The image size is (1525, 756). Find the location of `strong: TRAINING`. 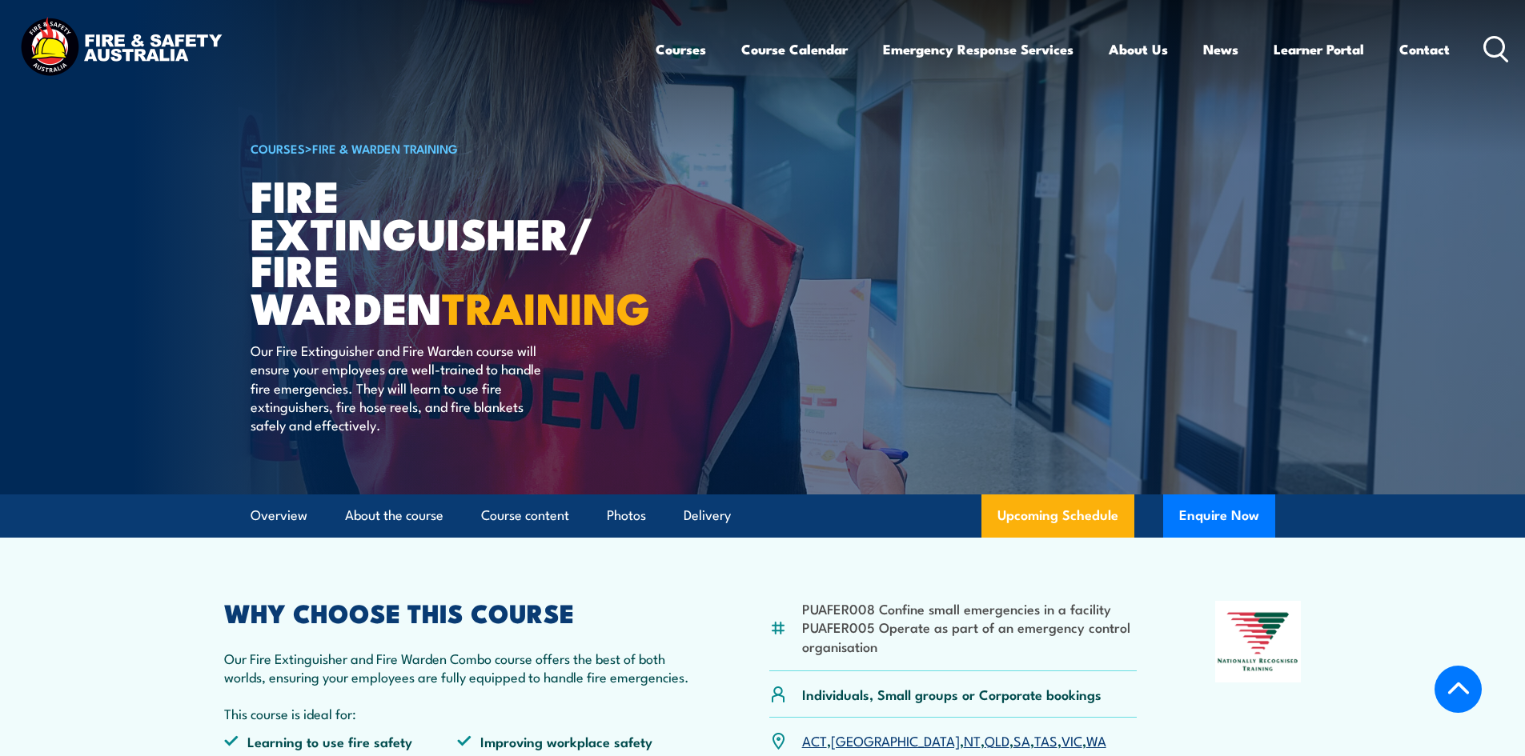

strong: TRAINING is located at coordinates (546, 306).